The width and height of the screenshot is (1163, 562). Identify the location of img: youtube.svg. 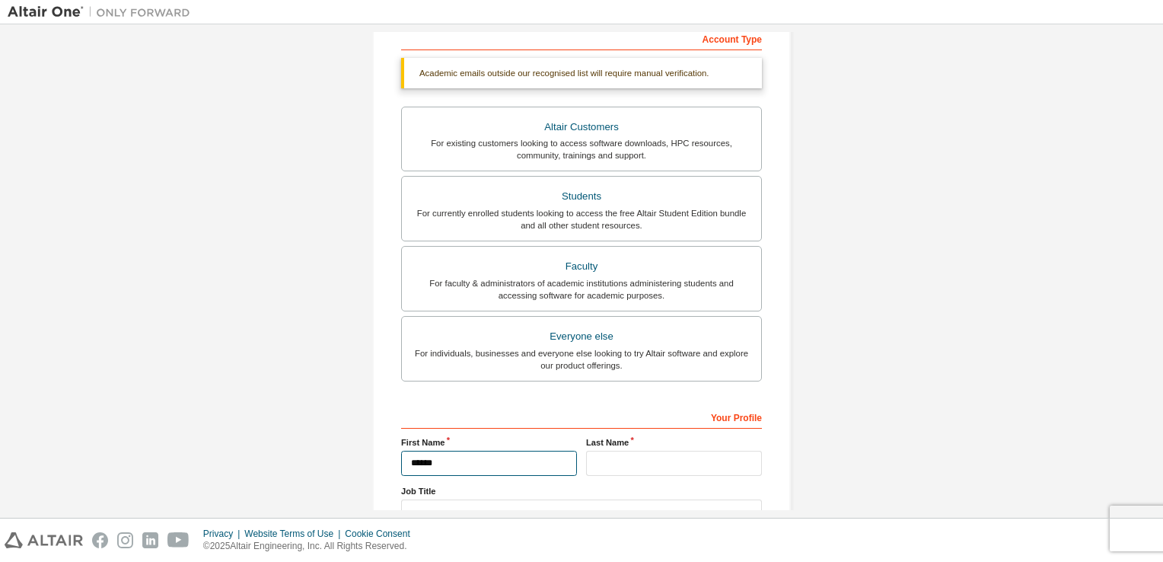
(178, 540).